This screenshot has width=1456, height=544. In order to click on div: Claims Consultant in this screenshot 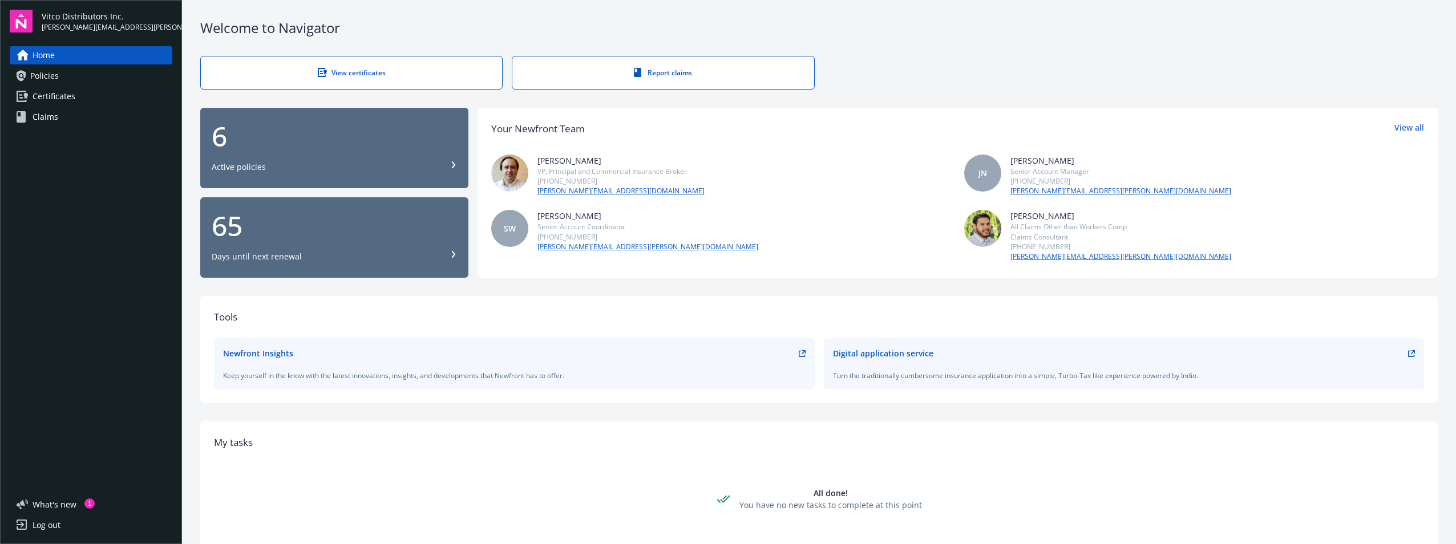, I will do `click(1120, 237)`.